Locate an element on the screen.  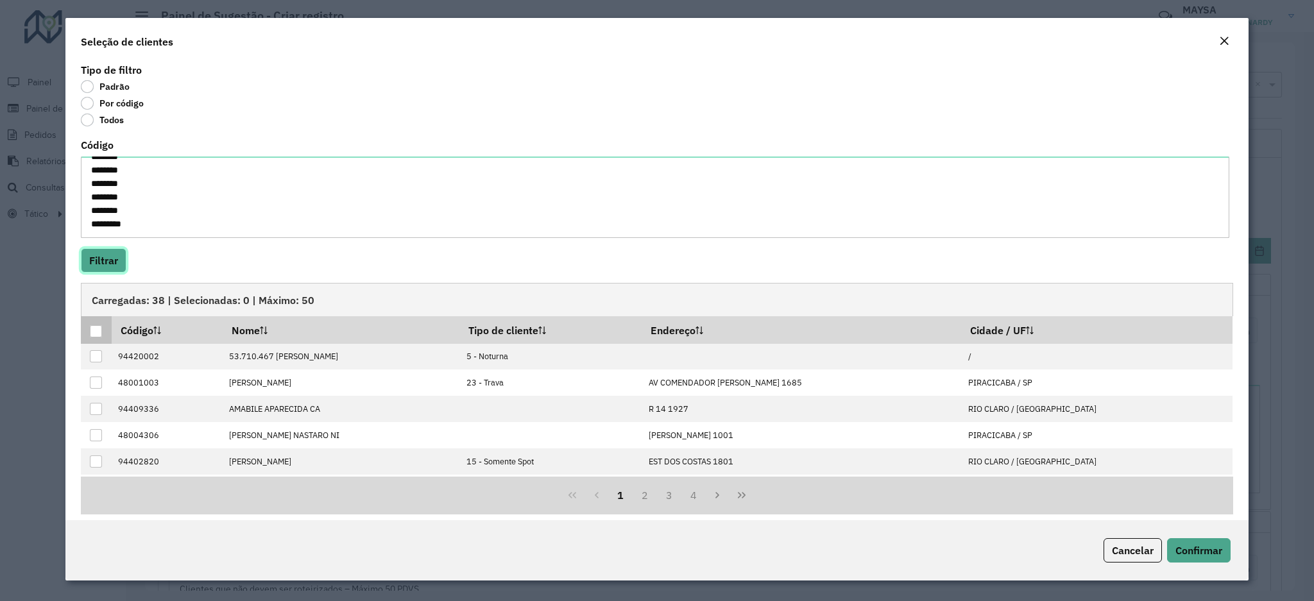
th: Endereço is located at coordinates (802, 330).